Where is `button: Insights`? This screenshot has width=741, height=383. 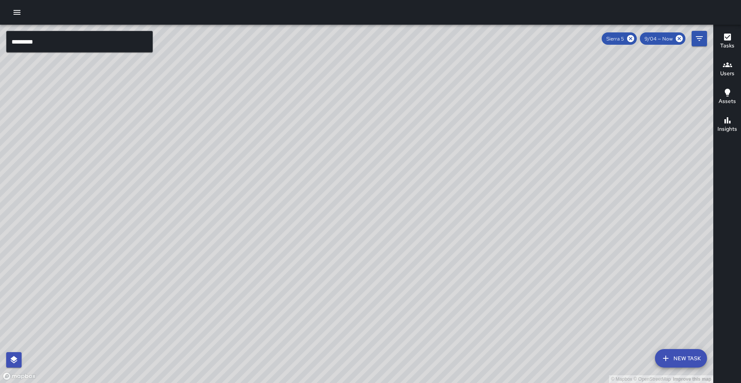 button: Insights is located at coordinates (727, 125).